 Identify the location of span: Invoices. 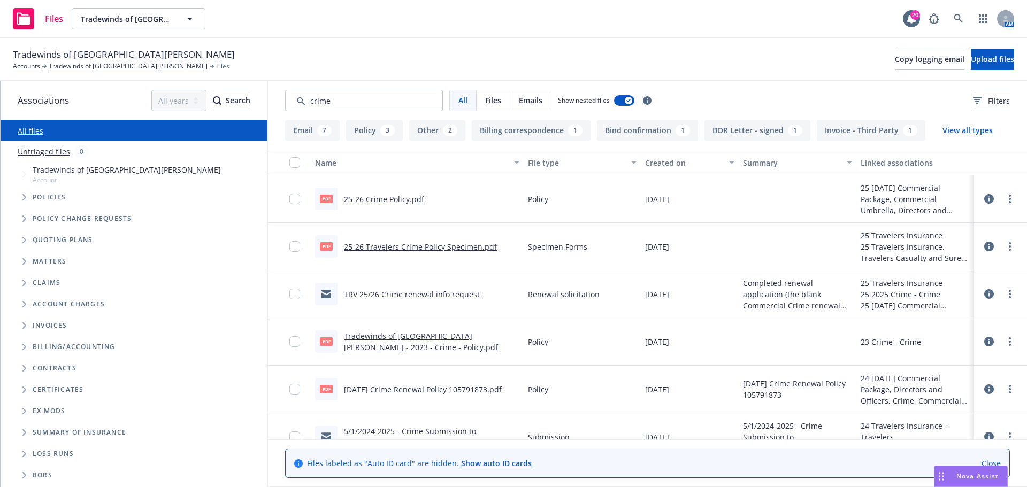
(50, 326).